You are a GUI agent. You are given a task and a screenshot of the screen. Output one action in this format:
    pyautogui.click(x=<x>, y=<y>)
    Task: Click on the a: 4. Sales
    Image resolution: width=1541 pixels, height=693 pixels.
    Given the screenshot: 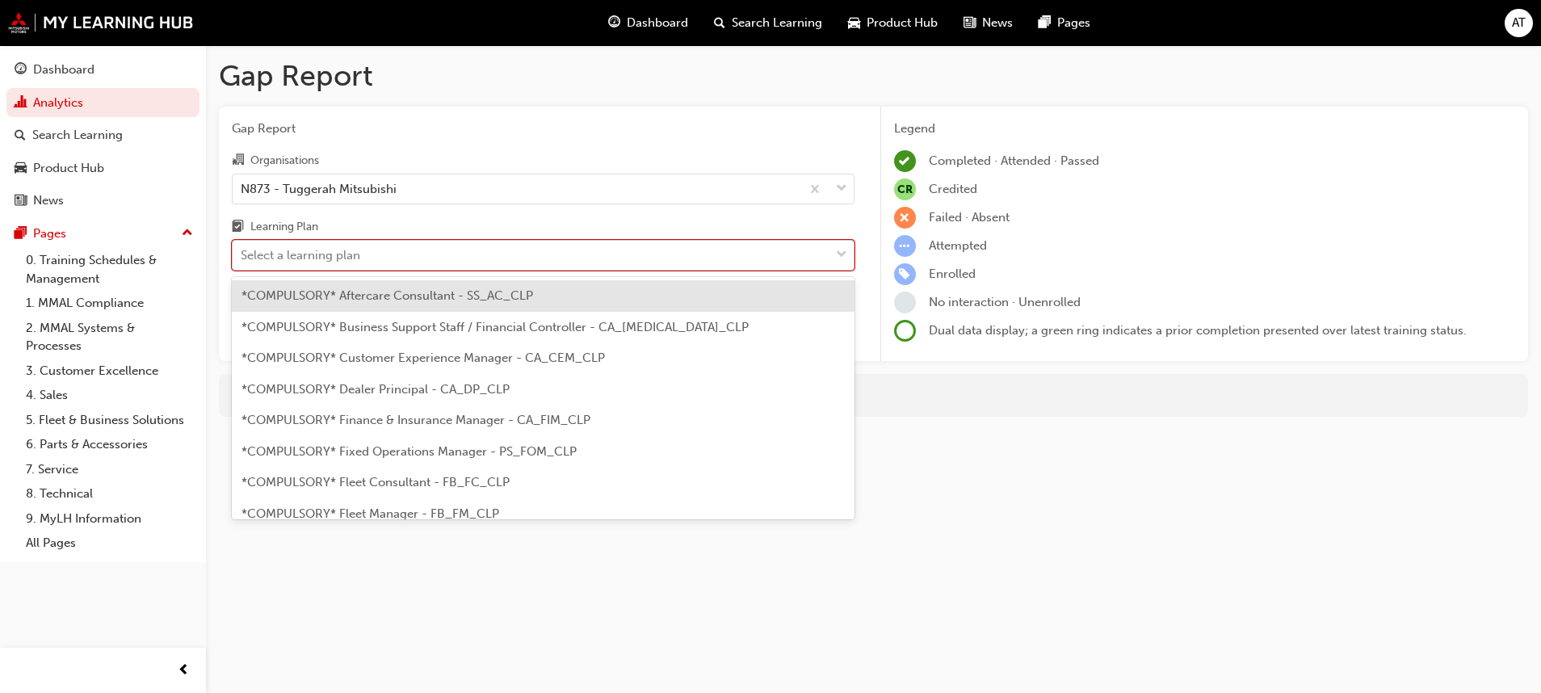 What is the action you would take?
    pyautogui.click(x=109, y=395)
    